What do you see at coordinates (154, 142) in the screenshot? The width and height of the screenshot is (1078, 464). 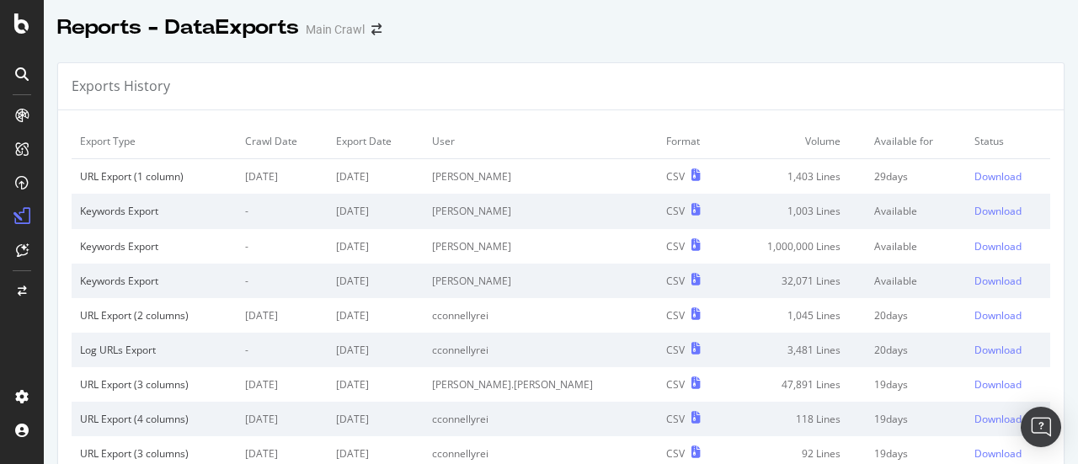 I see `td: Export Type` at bounding box center [154, 142].